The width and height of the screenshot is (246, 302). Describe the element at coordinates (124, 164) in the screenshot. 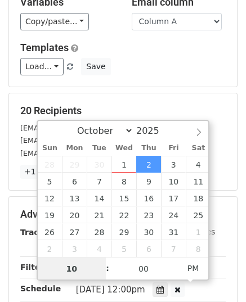

I see `span: October 1, 2025` at that location.